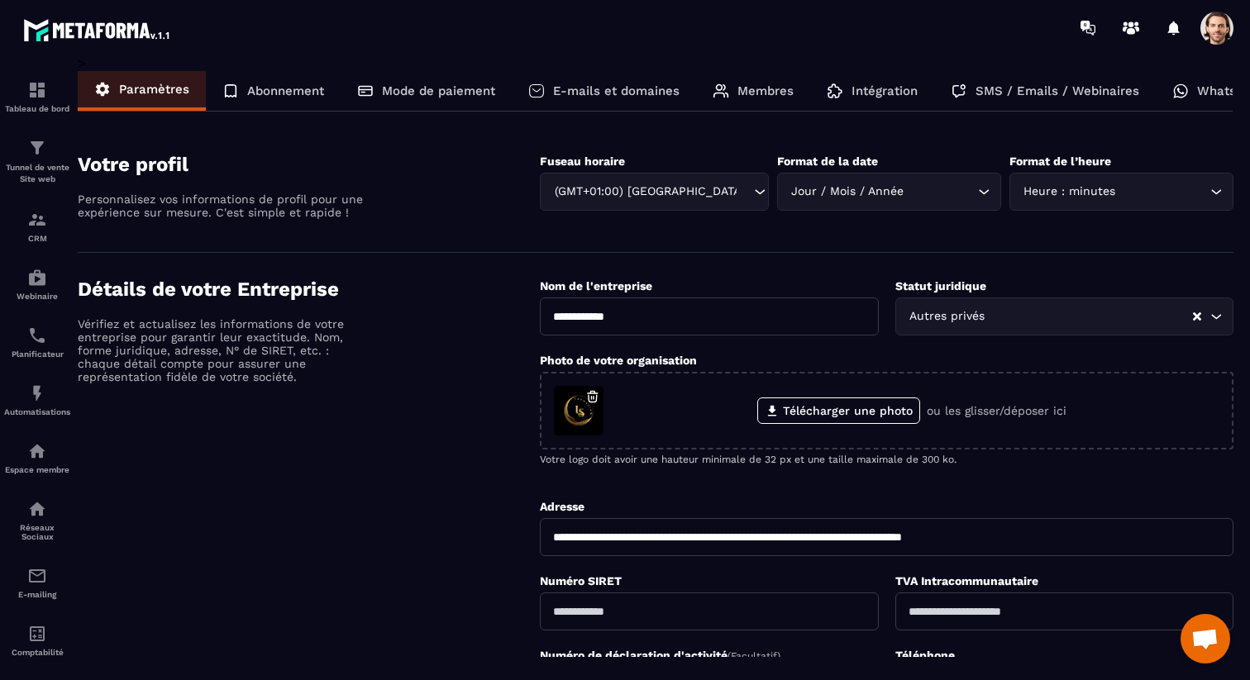 Image resolution: width=1250 pixels, height=680 pixels. Describe the element at coordinates (1197, 317) in the screenshot. I see `button: Clear Selected` at that location.